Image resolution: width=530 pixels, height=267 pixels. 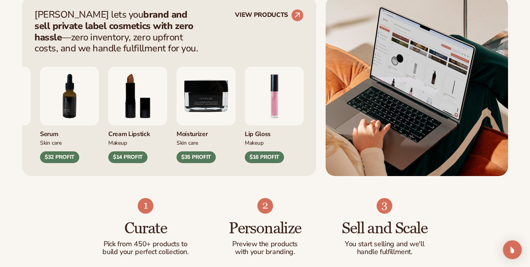 I want to click on img: Shopify Image 9, so click(x=385, y=206).